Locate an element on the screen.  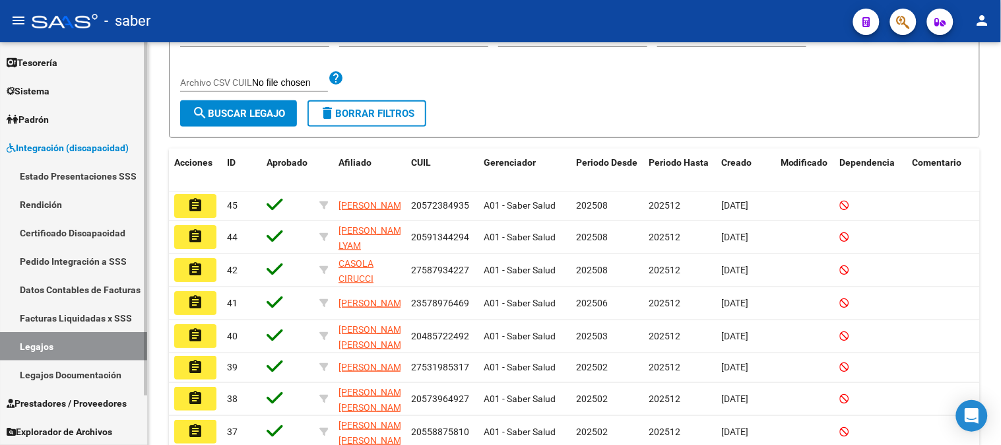
datatable-header-cell: Creado is located at coordinates (745, 170).